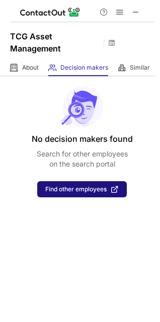 The width and height of the screenshot is (160, 322). What do you see at coordinates (82, 189) in the screenshot?
I see `button: Find other employees` at bounding box center [82, 189].